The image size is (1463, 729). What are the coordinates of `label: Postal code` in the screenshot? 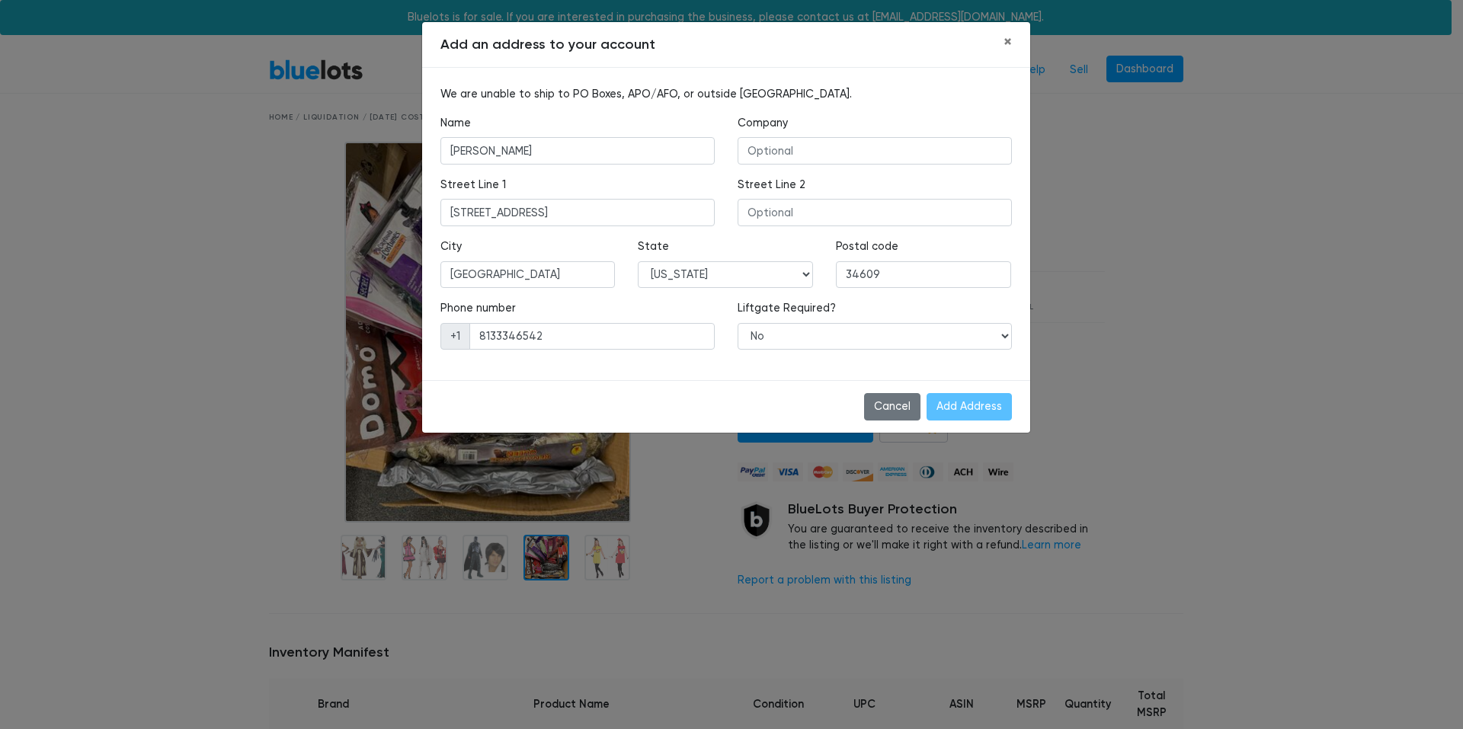 It's located at (867, 247).